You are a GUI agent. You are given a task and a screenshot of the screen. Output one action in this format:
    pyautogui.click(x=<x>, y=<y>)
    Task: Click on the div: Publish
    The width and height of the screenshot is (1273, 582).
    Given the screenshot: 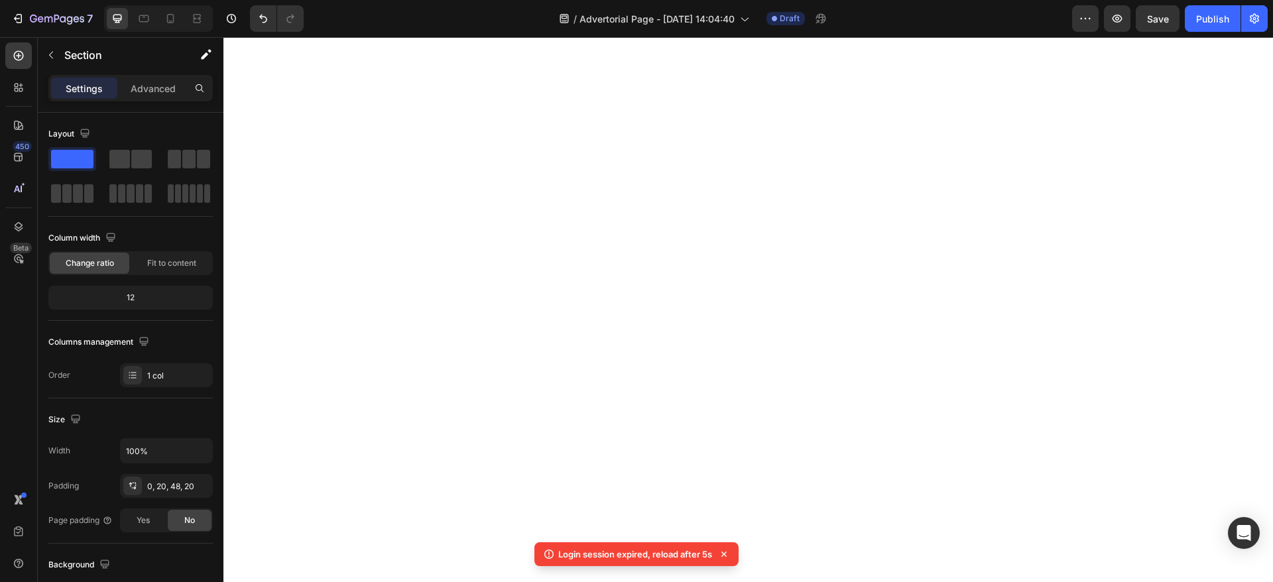 What is the action you would take?
    pyautogui.click(x=1213, y=19)
    